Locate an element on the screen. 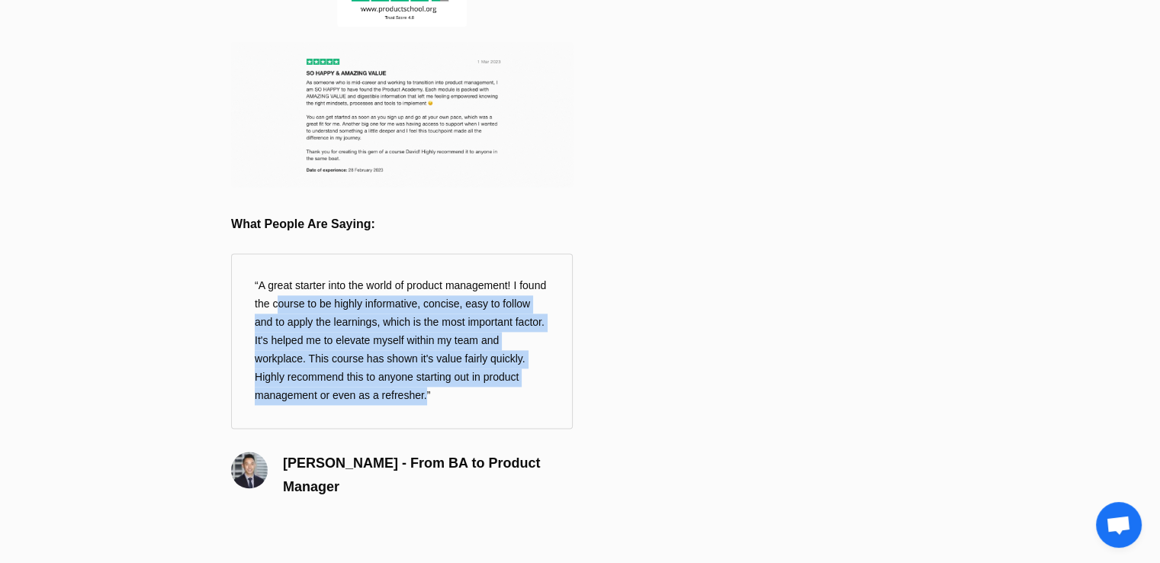 This screenshot has height=563, width=1160. h4: What People Are Saying: is located at coordinates (402, 224).